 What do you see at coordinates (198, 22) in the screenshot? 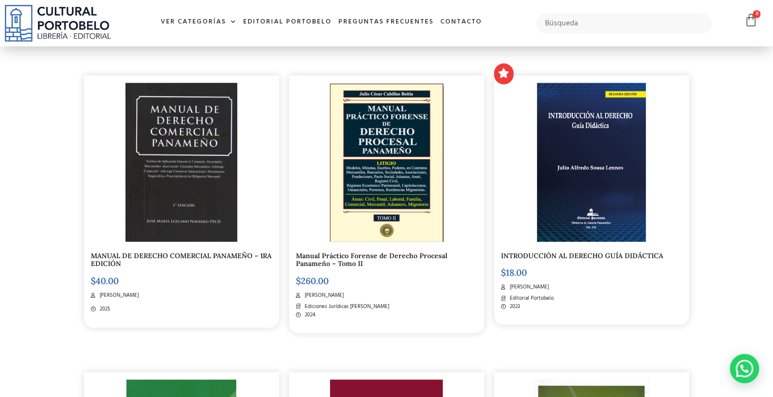
I see `a: Ver Categorías` at bounding box center [198, 22].